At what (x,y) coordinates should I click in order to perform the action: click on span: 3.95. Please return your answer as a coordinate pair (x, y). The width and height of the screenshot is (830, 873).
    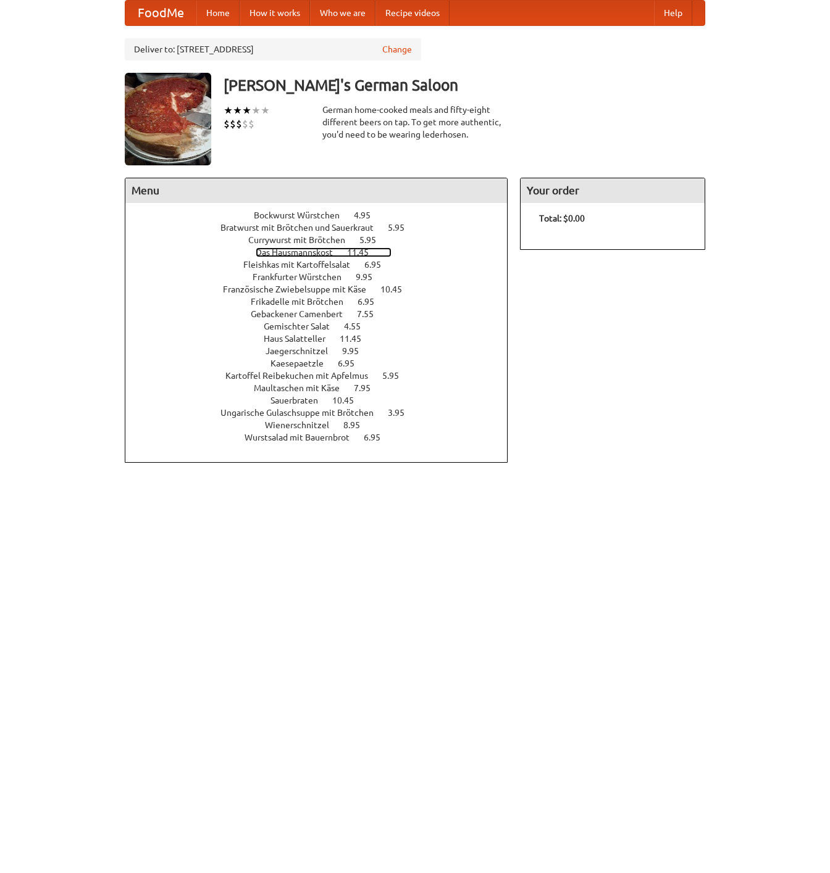
    Looking at the image, I should click on (402, 413).